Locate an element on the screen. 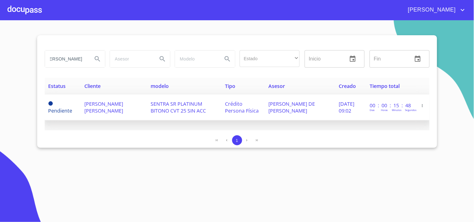 The width and height of the screenshot is (474, 222). span: Asesor is located at coordinates (277, 86).